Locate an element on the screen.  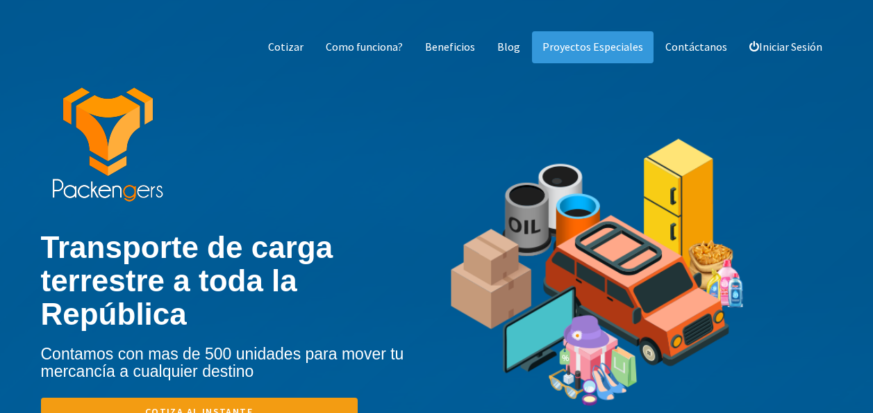
a: Blog is located at coordinates (509, 47).